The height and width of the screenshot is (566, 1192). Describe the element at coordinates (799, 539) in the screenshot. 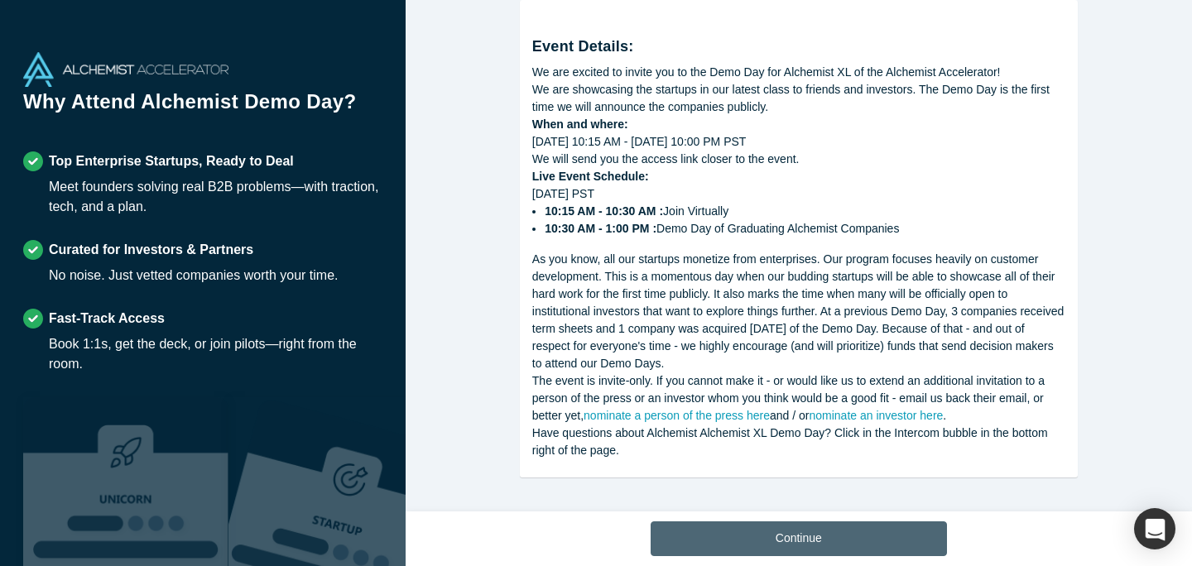

I see `button: Continue` at that location.